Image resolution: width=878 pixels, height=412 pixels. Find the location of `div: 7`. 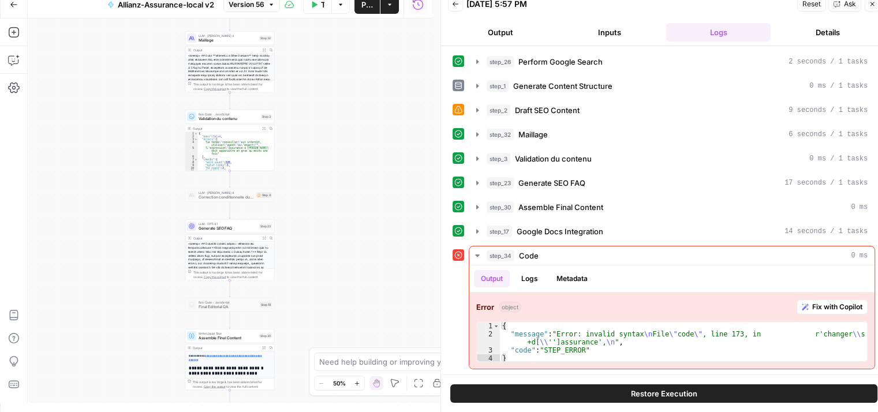

div: 7 is located at coordinates (192, 159).